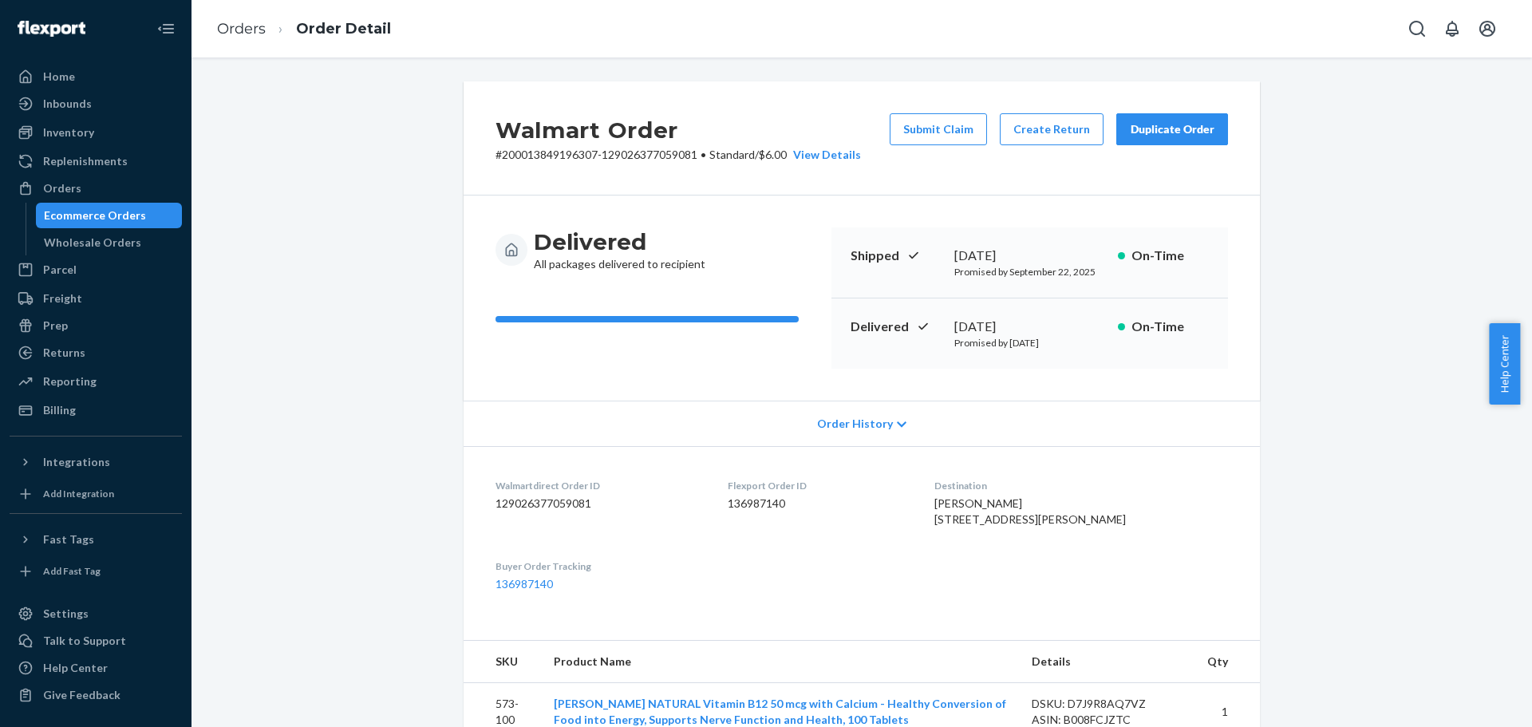  Describe the element at coordinates (1107, 704) in the screenshot. I see `div: DSKU: D7J9R8AQ7VZ` at that location.